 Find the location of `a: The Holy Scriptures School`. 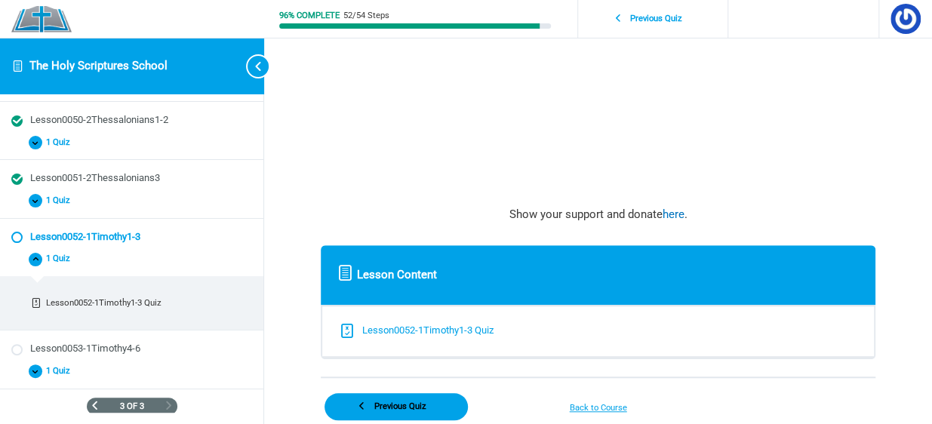

a: The Holy Scriptures School is located at coordinates (98, 66).